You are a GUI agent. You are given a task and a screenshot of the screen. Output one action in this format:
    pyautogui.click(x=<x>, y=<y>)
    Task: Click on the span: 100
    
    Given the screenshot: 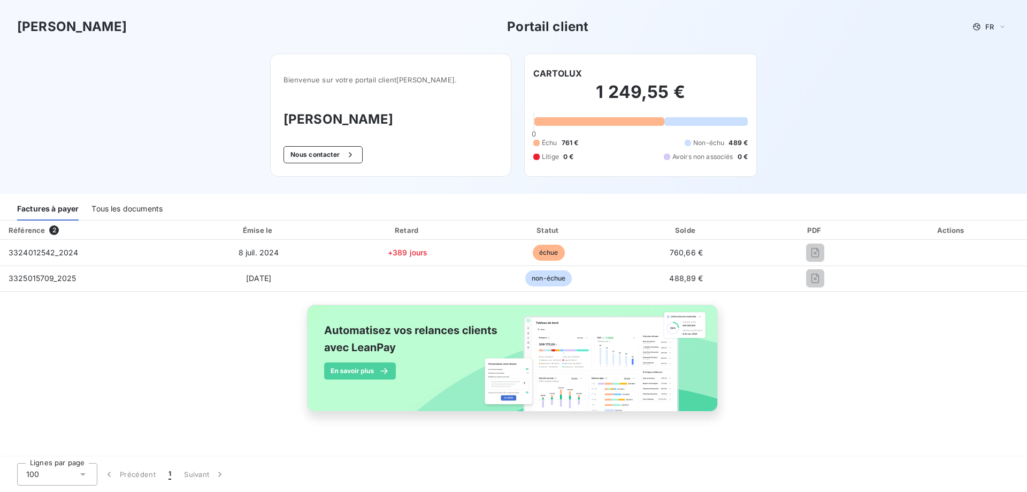 What is the action you would take?
    pyautogui.click(x=33, y=474)
    